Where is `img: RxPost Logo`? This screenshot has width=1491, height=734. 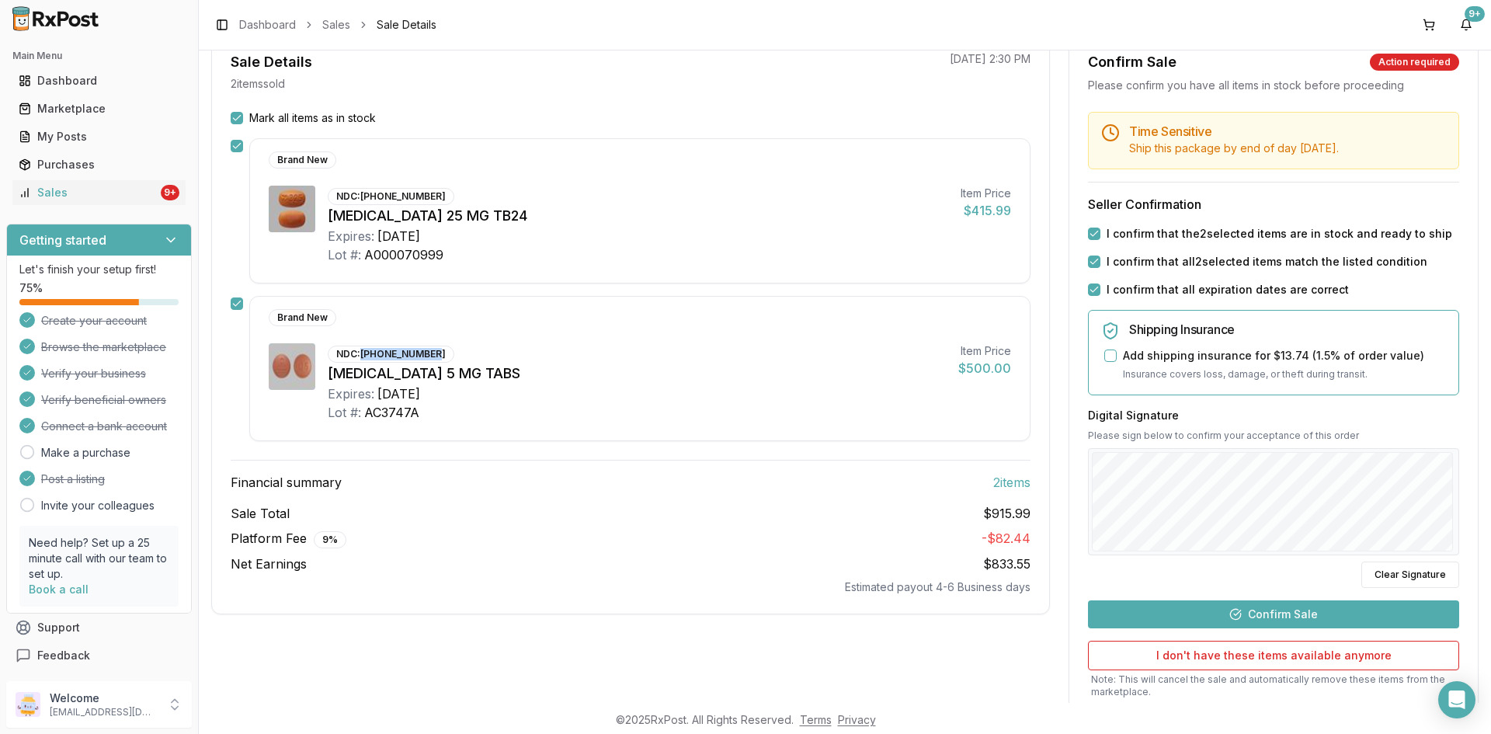 img: RxPost Logo is located at coordinates (56, 19).